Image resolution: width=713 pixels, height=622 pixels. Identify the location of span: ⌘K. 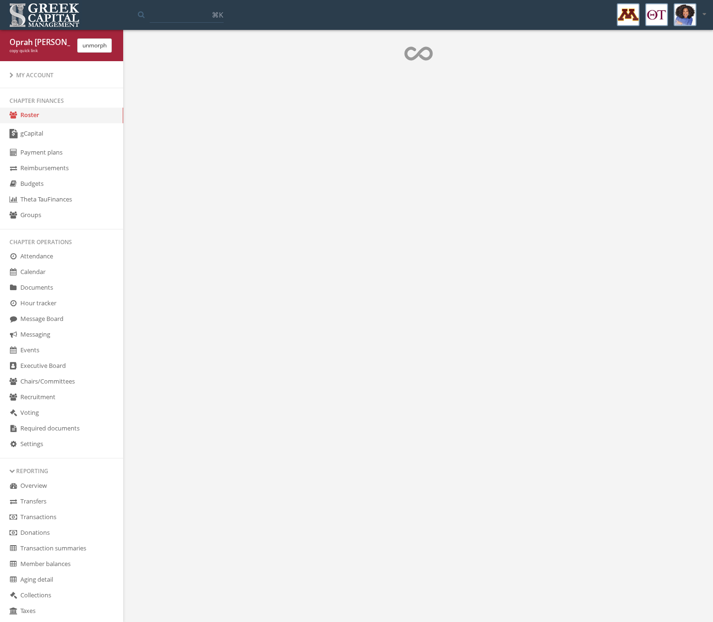
(217, 15).